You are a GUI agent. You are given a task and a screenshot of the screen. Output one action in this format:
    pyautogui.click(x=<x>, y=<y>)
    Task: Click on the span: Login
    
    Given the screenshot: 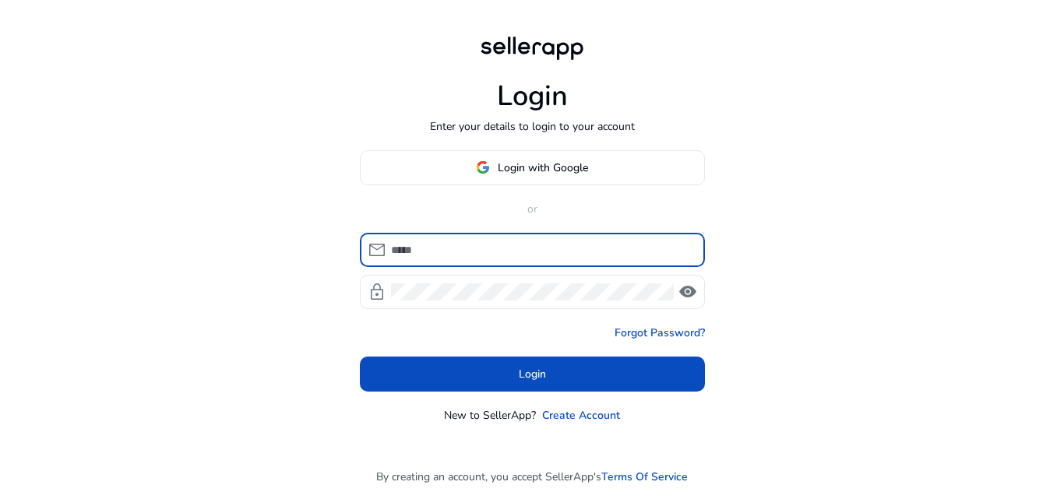 What is the action you would take?
    pyautogui.click(x=532, y=374)
    